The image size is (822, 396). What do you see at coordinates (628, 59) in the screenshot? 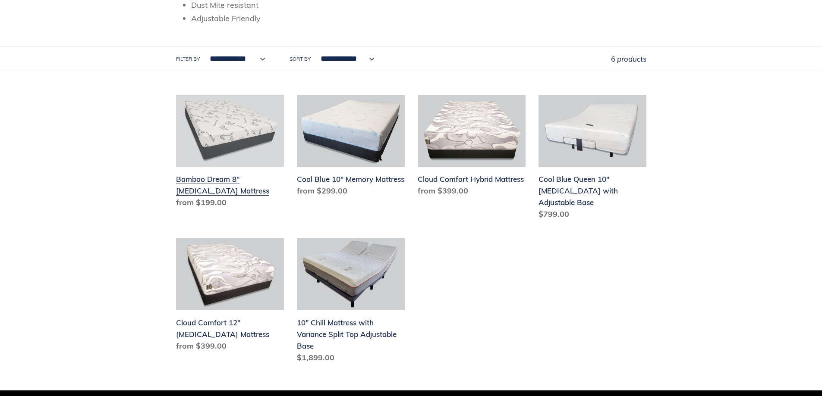
I see `span: 6 products` at bounding box center [628, 59].